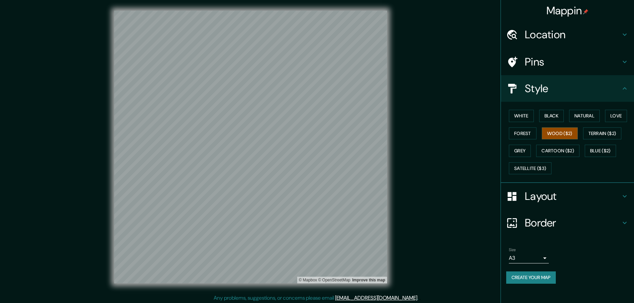  Describe the element at coordinates (586, 12) in the screenshot. I see `img: pin-icon.png` at that location.